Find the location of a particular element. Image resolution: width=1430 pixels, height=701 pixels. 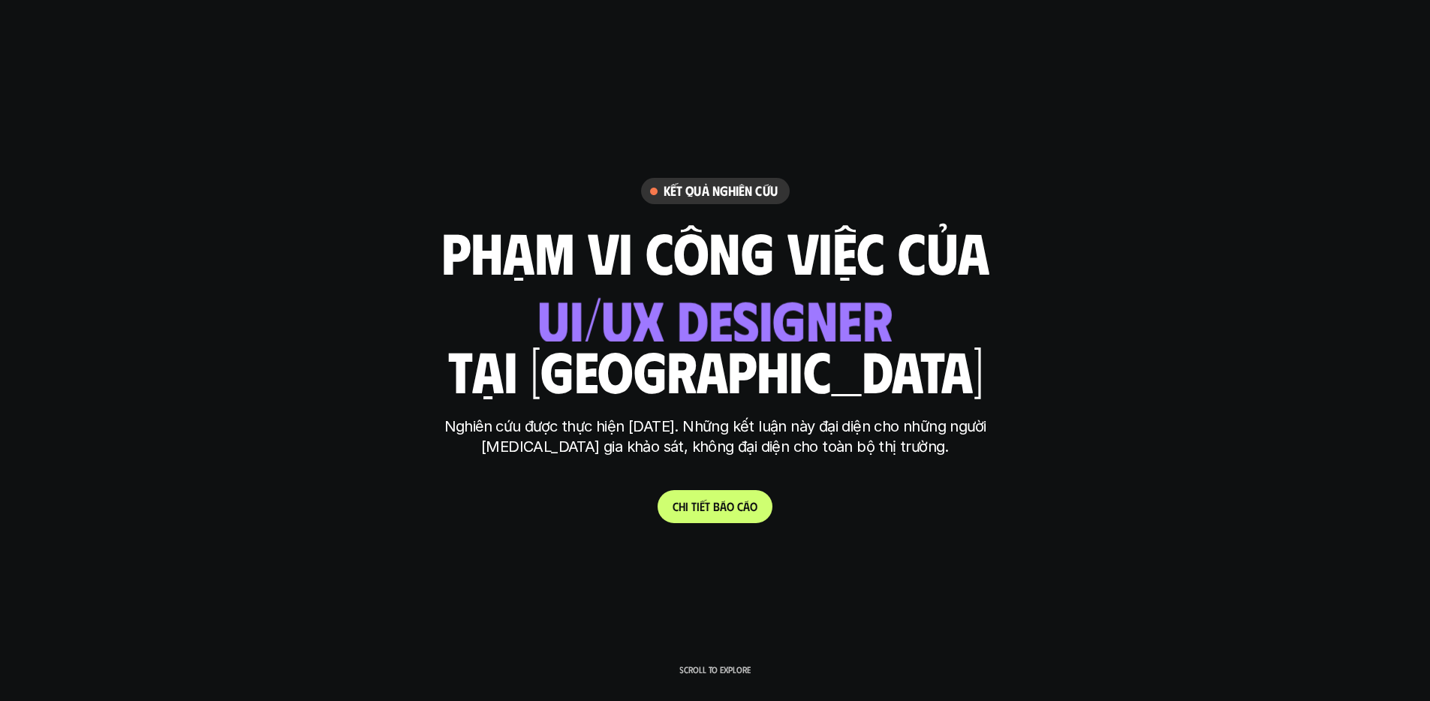

p: Scroll to explore is located at coordinates (715, 670).